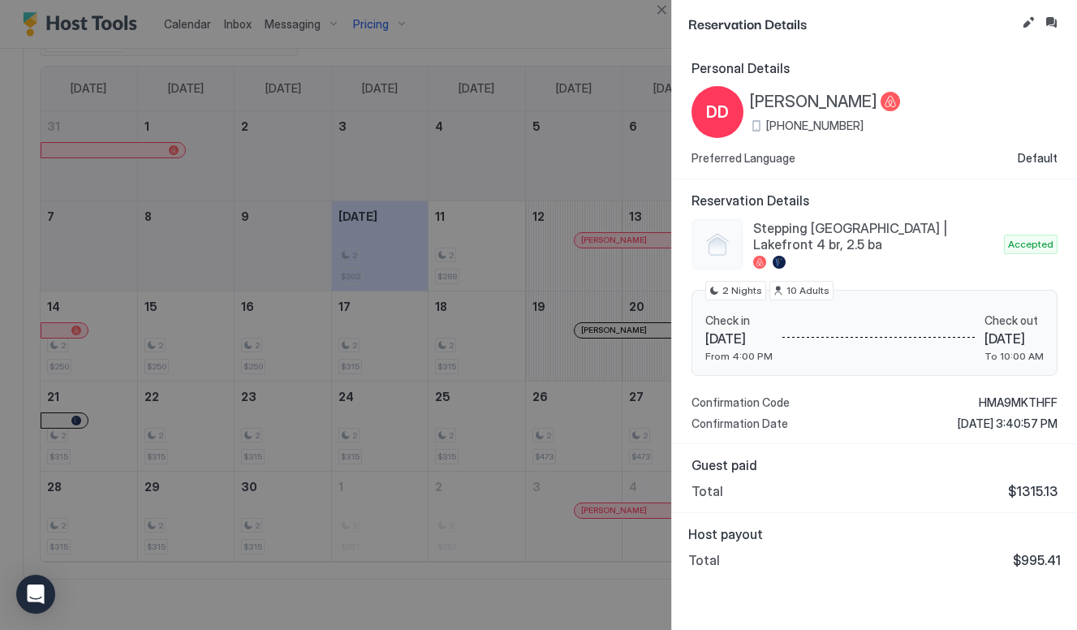 Image resolution: width=1077 pixels, height=630 pixels. What do you see at coordinates (1037, 158) in the screenshot?
I see `span: Default` at bounding box center [1037, 158].